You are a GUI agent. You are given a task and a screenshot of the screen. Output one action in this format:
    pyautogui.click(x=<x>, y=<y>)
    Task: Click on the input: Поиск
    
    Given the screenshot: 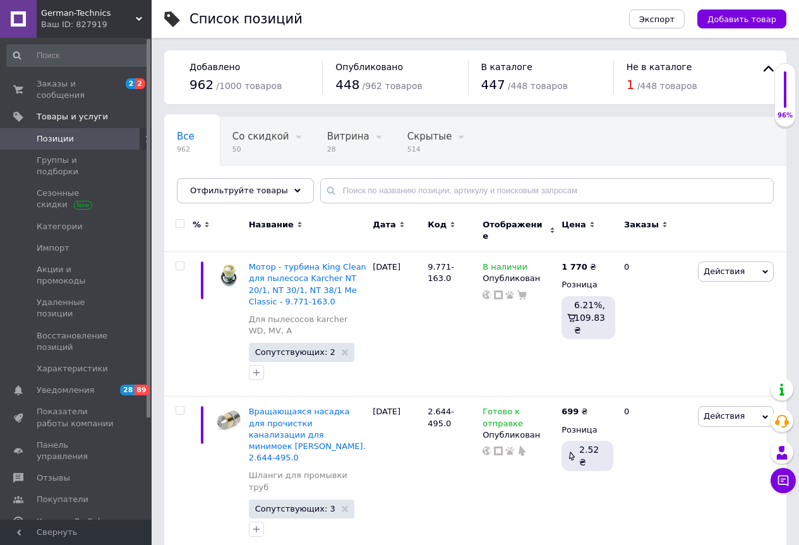 What is the action you would take?
    pyautogui.click(x=78, y=56)
    